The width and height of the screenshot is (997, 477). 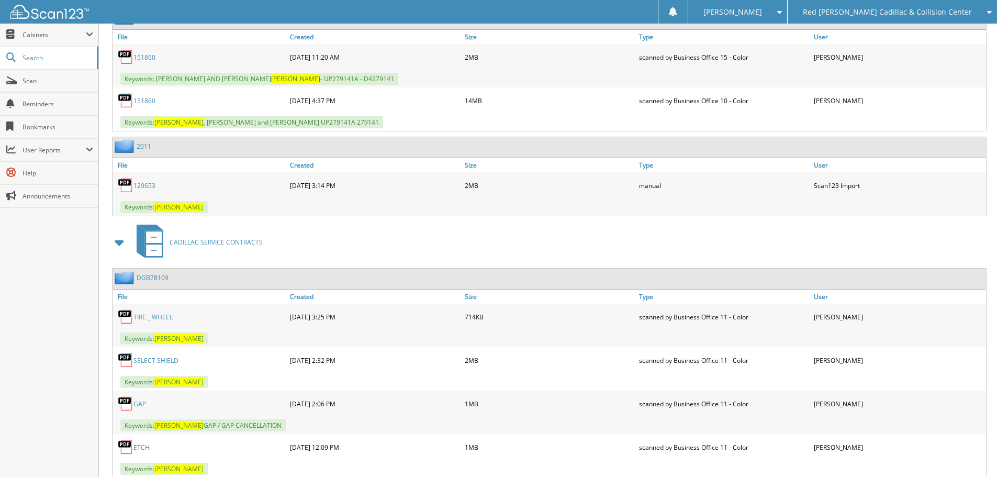 I want to click on span: Search, so click(x=57, y=58).